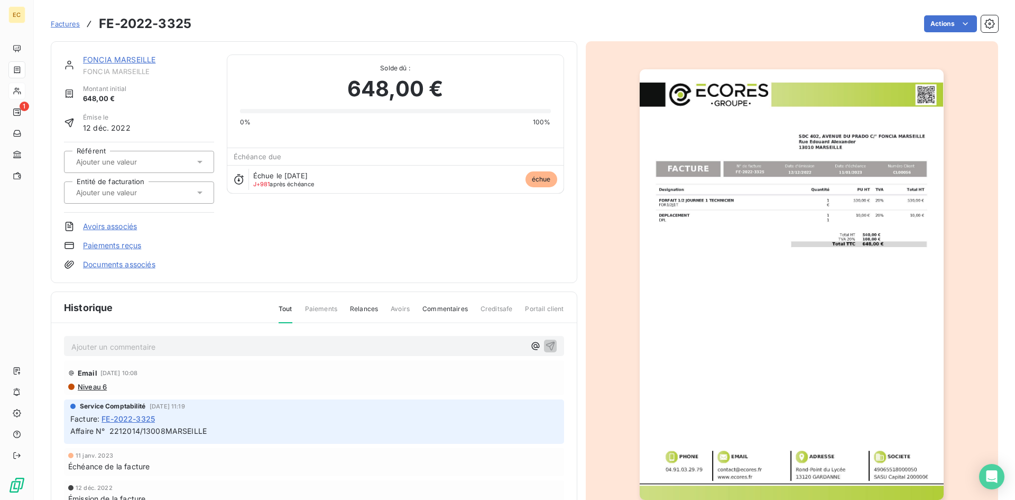 The width and height of the screenshot is (1015, 500). Describe the element at coordinates (65, 24) in the screenshot. I see `span: Factures` at that location.